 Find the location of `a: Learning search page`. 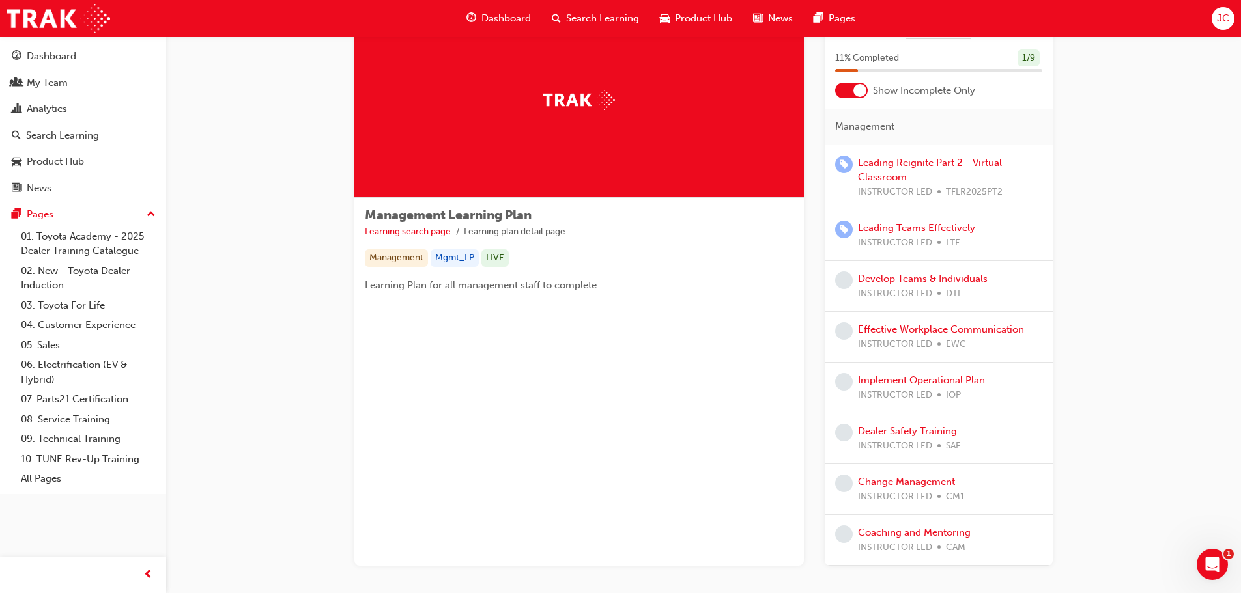

a: Learning search page is located at coordinates (408, 231).